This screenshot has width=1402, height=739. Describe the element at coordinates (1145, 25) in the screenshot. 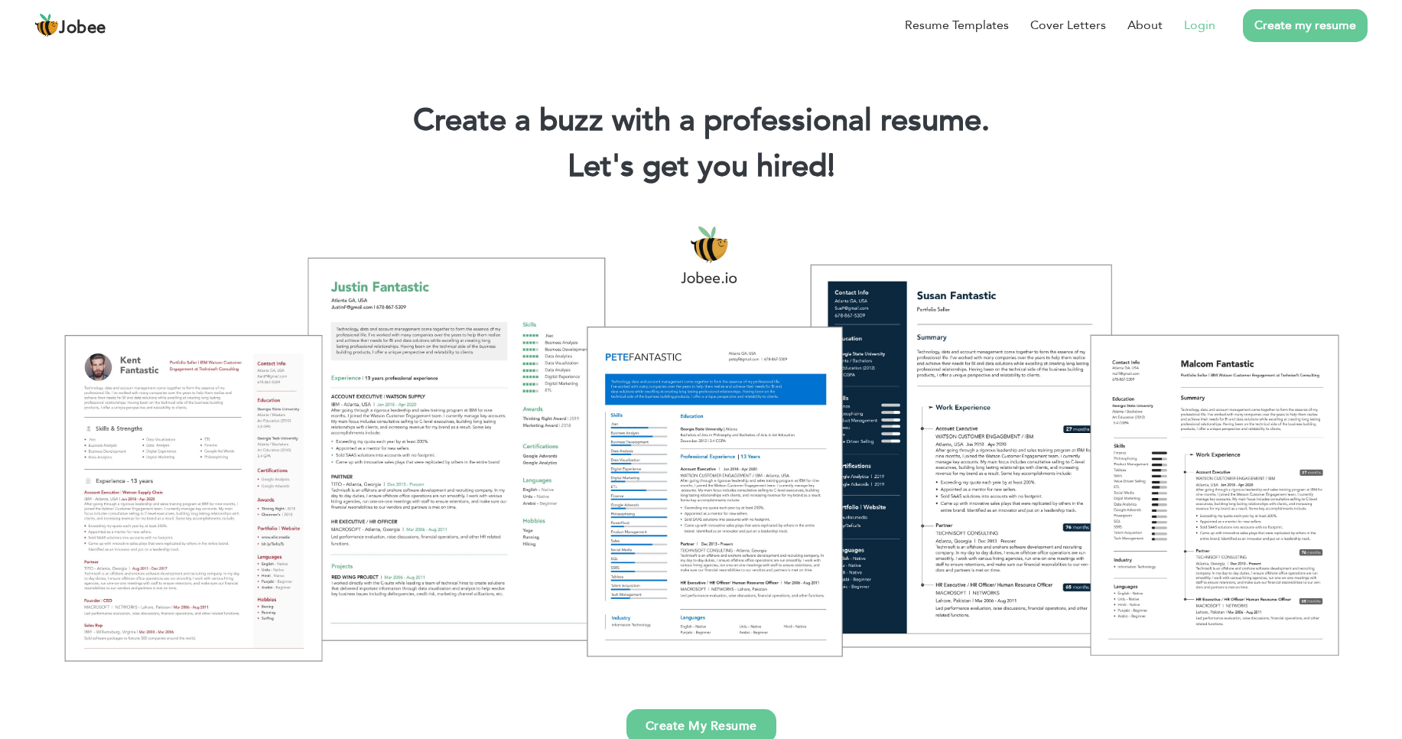

I see `a: About` at that location.